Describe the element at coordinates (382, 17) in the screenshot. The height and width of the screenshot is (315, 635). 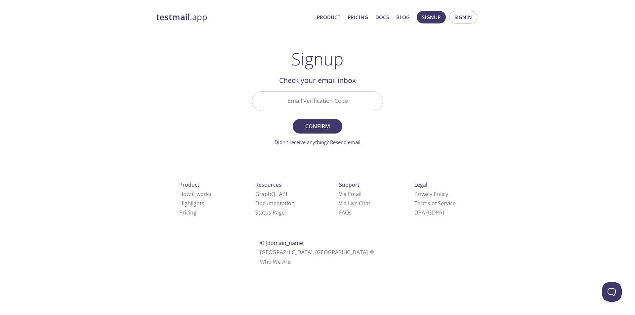
I see `a: Docs` at that location.